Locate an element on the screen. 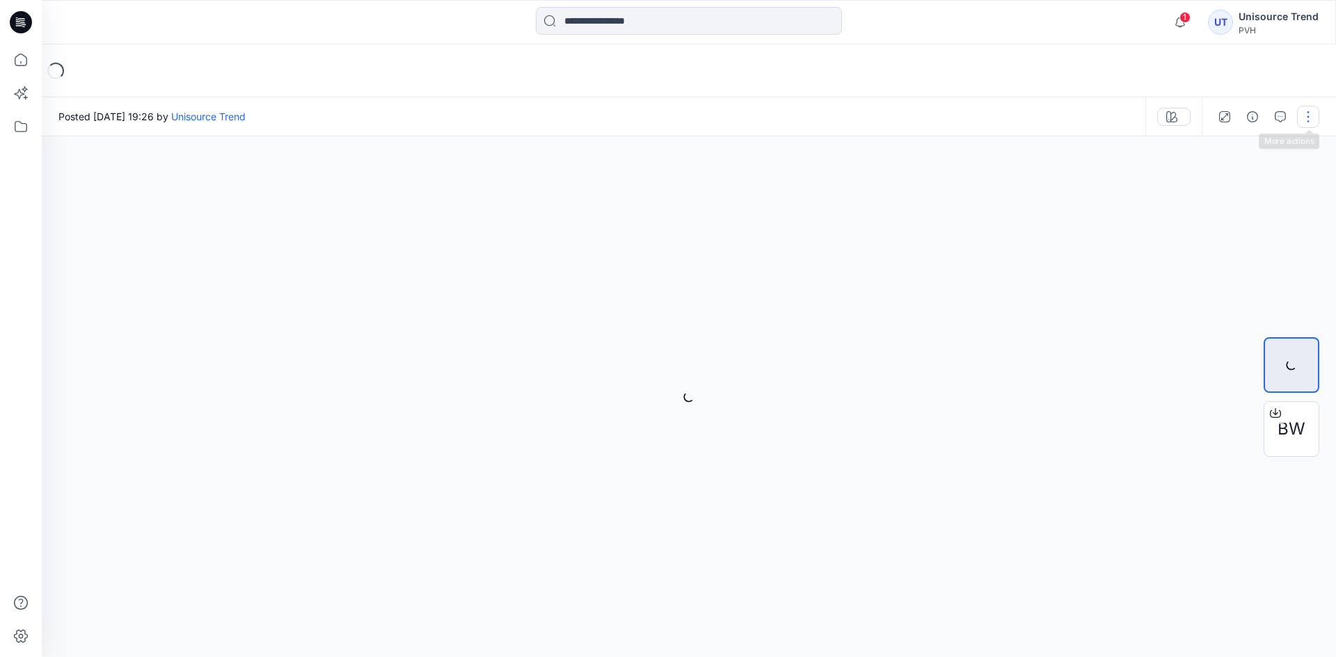 The image size is (1336, 657). div: PVH is located at coordinates (1278, 30).